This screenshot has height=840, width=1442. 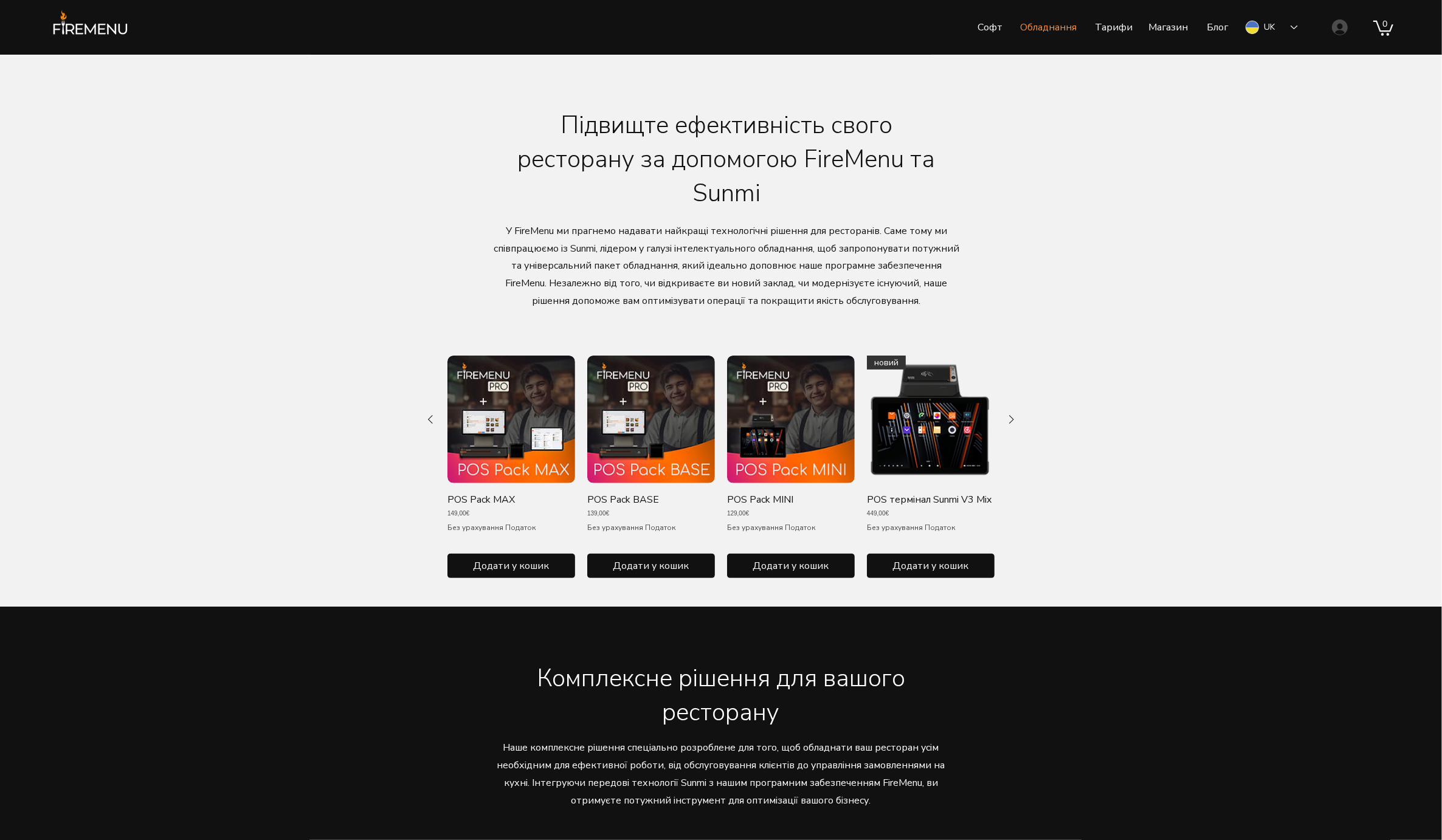 I want to click on a: POS термінал Sunmi V3 Mix449,00€Без урахування Податок, so click(x=930, y=520).